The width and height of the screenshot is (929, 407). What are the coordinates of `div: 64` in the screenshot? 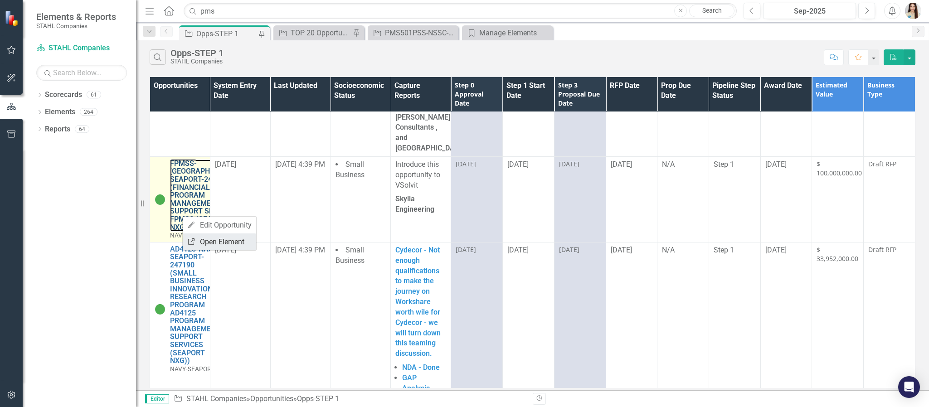 It's located at (82, 129).